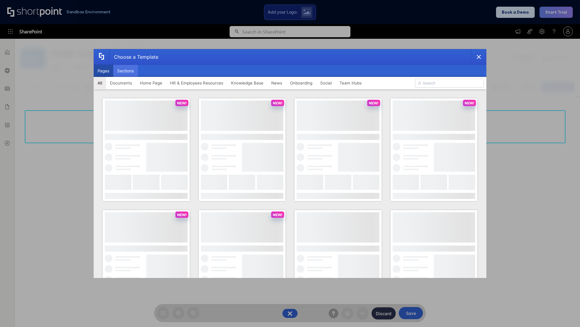 The image size is (580, 327). I want to click on input: Search, so click(450, 83).